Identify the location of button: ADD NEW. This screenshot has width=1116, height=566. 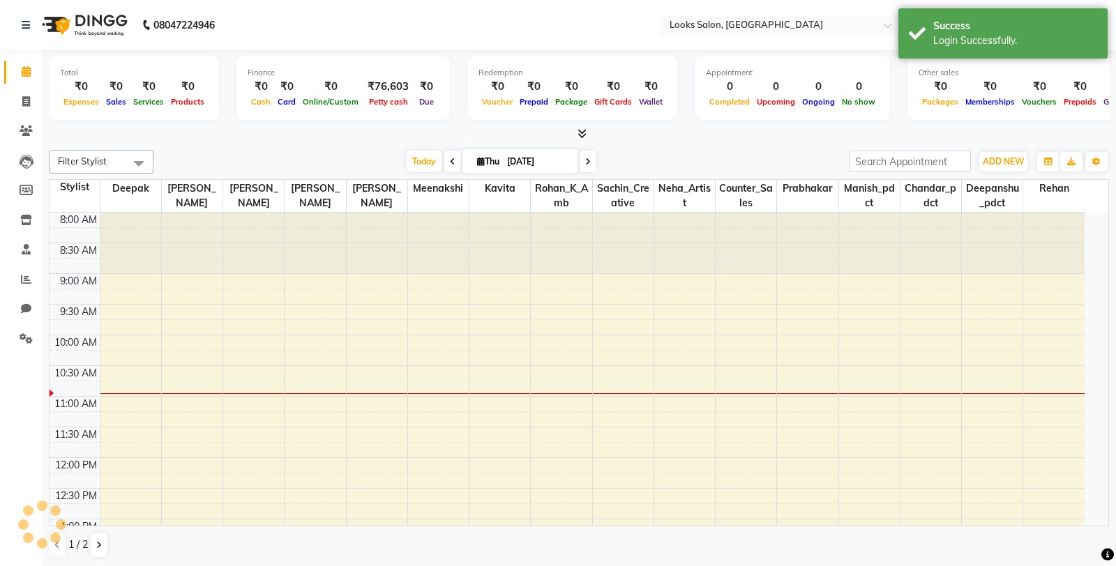
(1003, 162).